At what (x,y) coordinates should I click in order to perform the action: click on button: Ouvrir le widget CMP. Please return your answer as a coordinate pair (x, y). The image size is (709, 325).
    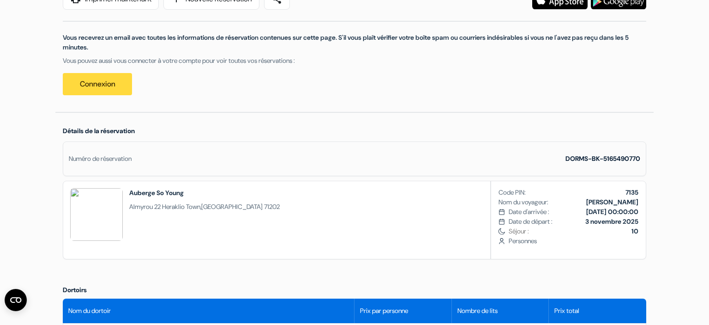
    Looking at the image, I should click on (16, 300).